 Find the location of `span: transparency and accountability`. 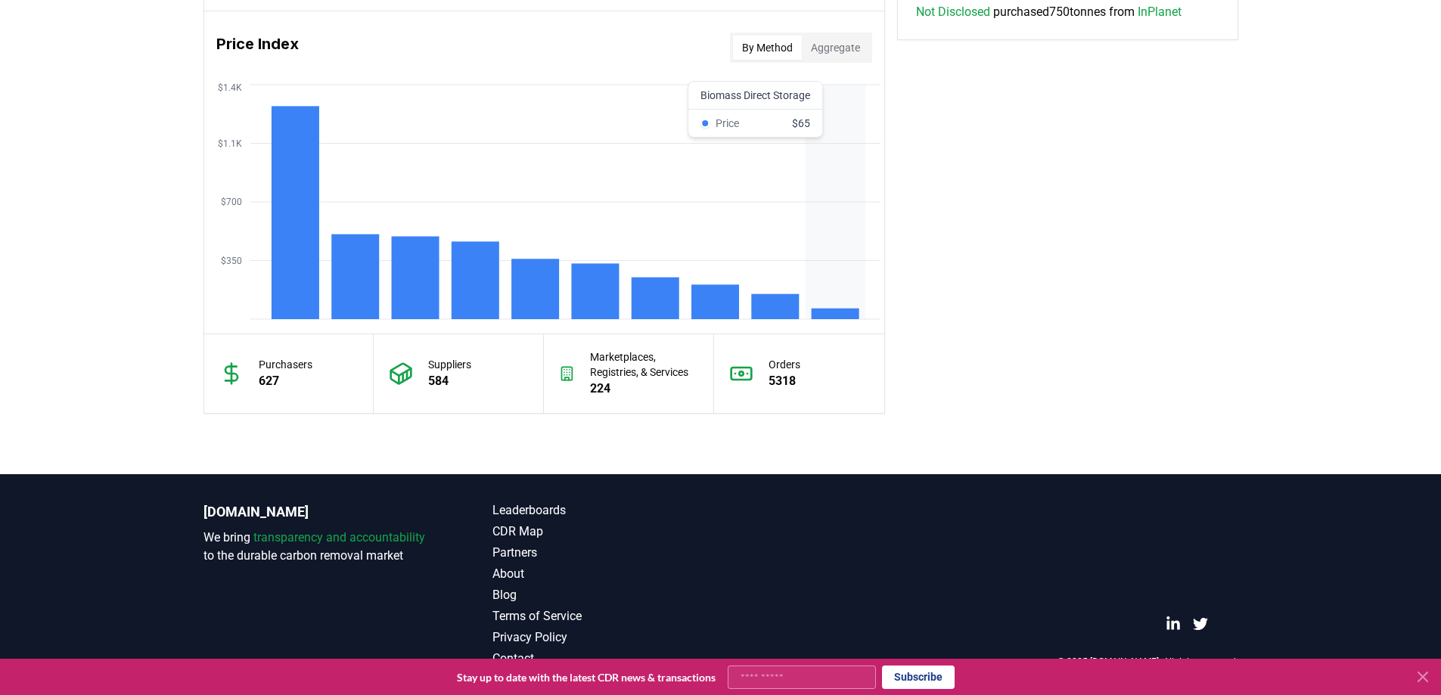

span: transparency and accountability is located at coordinates (339, 537).